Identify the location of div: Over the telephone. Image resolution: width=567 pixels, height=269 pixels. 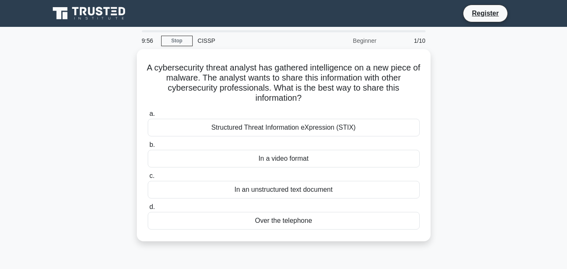
(283, 221).